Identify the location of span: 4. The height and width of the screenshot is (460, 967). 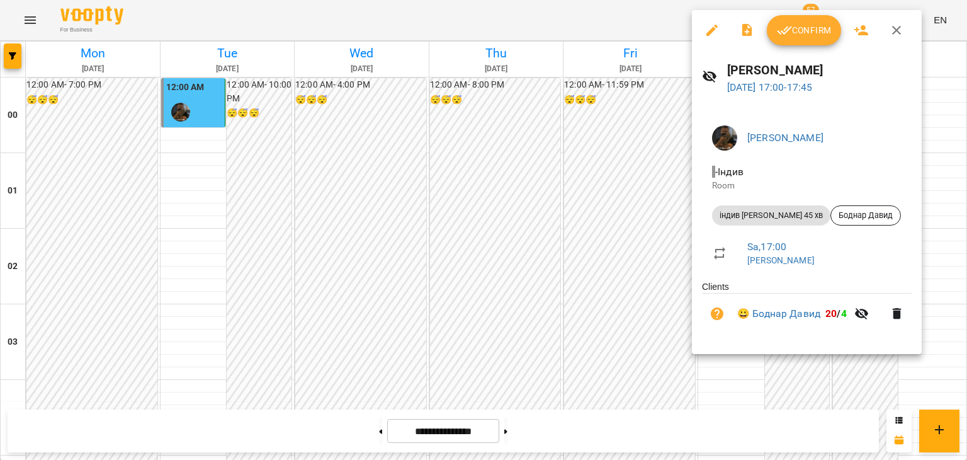
(844, 313).